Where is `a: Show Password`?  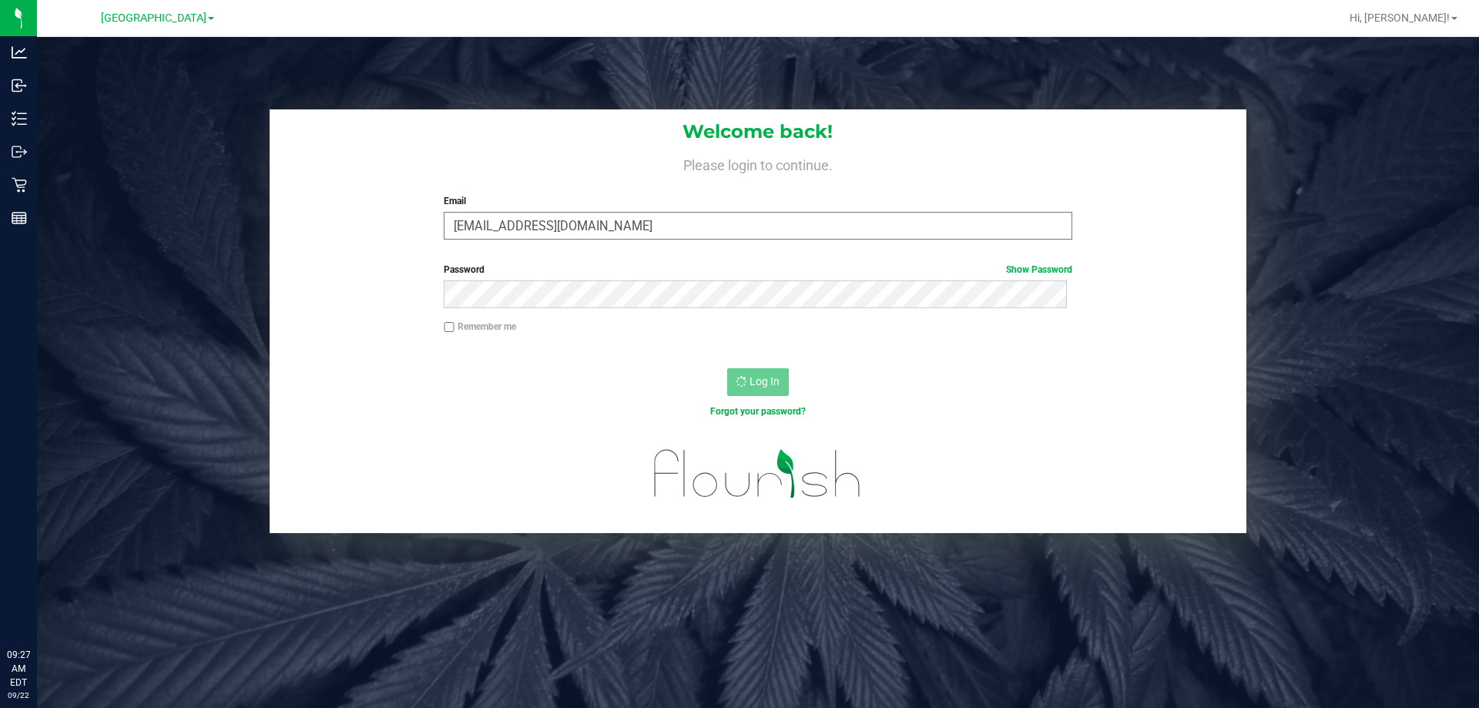 a: Show Password is located at coordinates (1039, 270).